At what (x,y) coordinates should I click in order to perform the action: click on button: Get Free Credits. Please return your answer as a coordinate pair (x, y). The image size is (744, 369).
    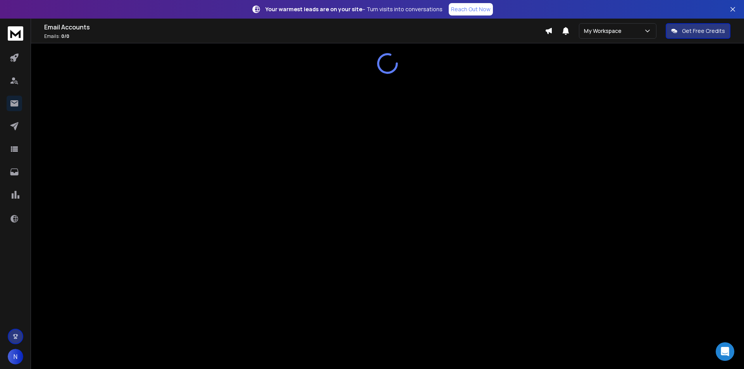
    Looking at the image, I should click on (698, 31).